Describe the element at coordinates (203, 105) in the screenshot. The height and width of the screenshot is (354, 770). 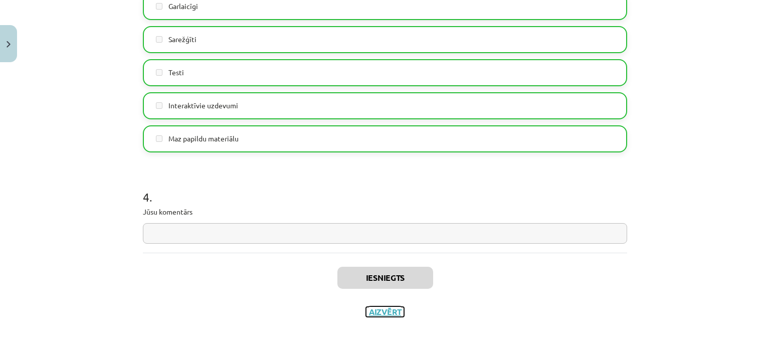
I see `span: Interaktīvie uzdevumi` at that location.